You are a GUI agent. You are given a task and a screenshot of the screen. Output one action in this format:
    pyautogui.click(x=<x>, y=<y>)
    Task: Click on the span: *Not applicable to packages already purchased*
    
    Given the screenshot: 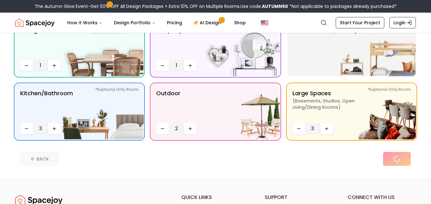 What is the action you would take?
    pyautogui.click(x=343, y=6)
    